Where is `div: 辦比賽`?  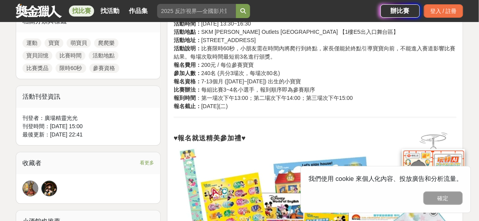
div: 辦比賽 is located at coordinates (400, 11).